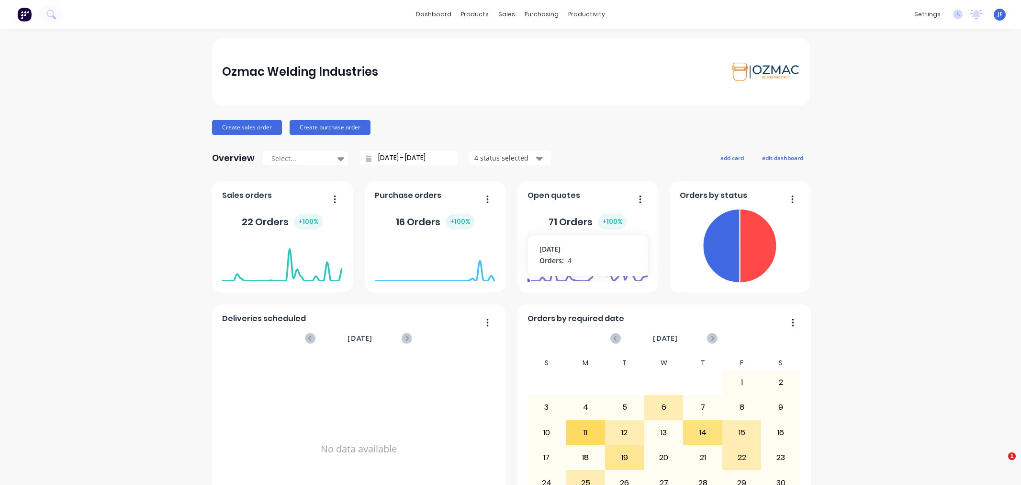  Describe the element at coordinates (586, 432) in the screenshot. I see `div: 11` at that location.